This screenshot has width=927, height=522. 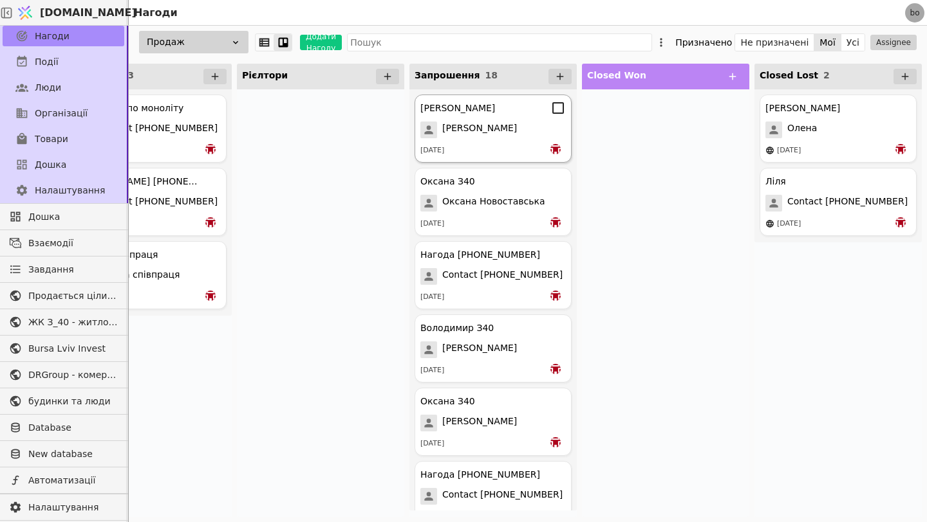 I want to click on a: Організації, so click(x=63, y=113).